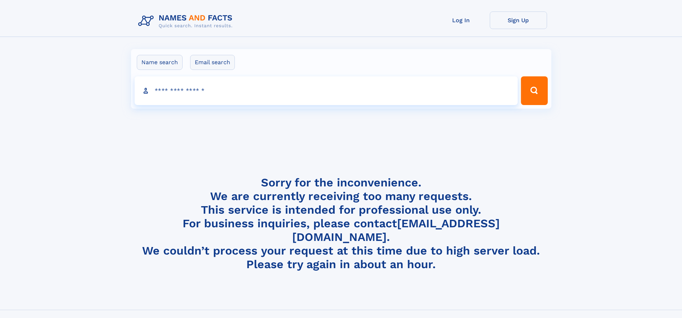  What do you see at coordinates (326, 91) in the screenshot?
I see `input: search input` at bounding box center [326, 91].